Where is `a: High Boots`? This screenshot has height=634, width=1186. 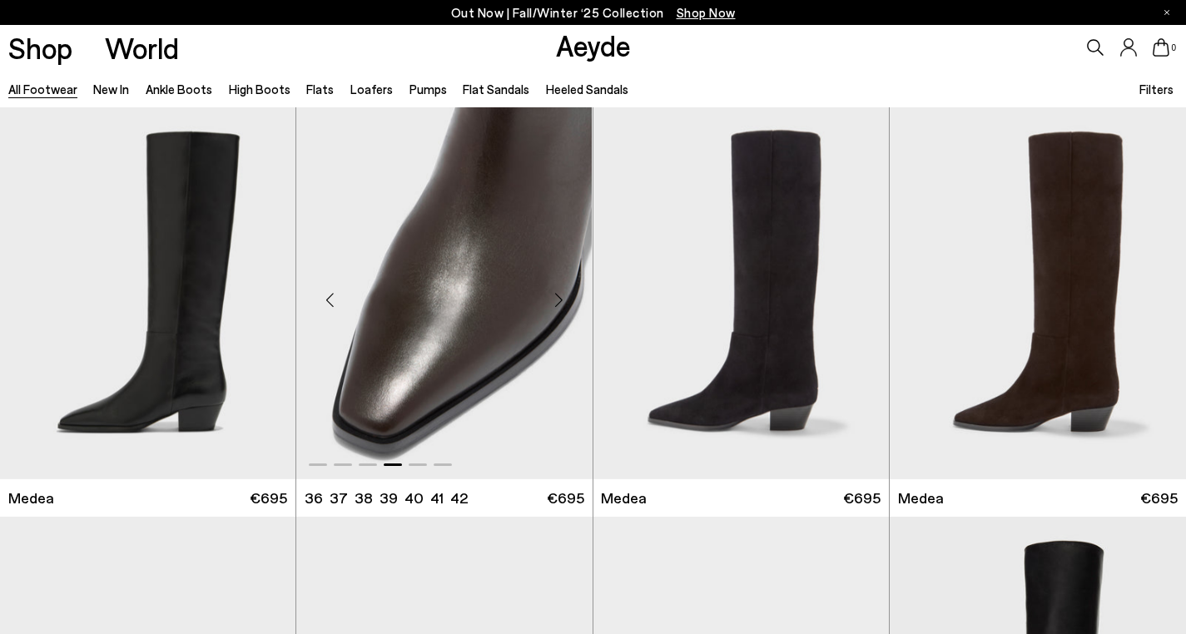
a: High Boots is located at coordinates (260, 89).